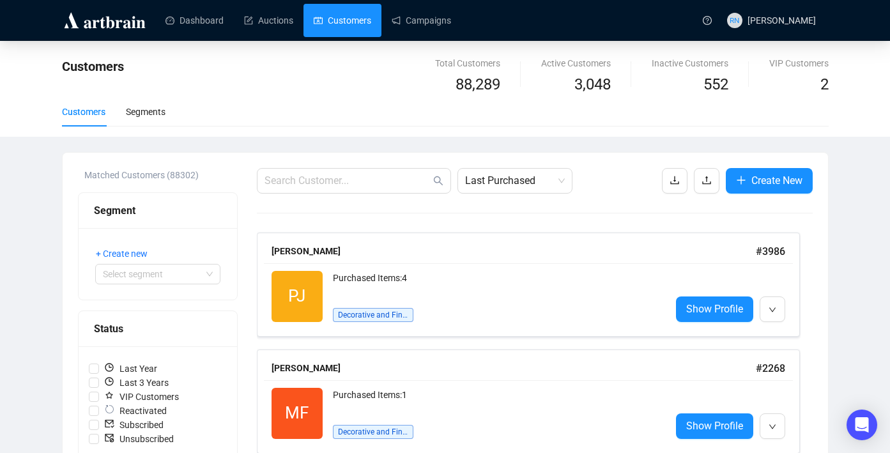 The image size is (890, 453). I want to click on div: Matched Customers (88302), so click(161, 175).